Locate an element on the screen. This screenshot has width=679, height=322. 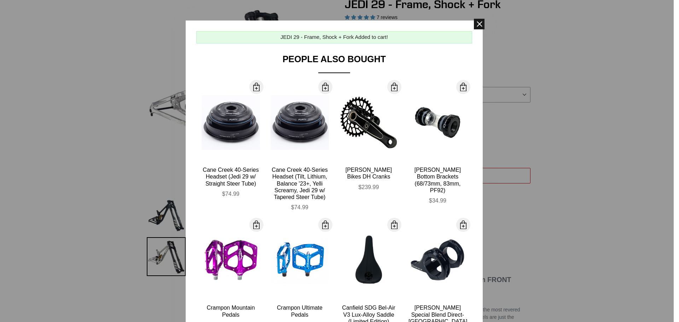
span: $239.99 is located at coordinates (369, 187).